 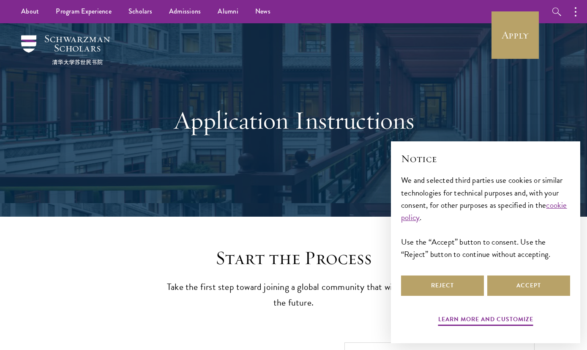 What do you see at coordinates (486, 320) in the screenshot?
I see `button: Learn more and customize` at bounding box center [486, 320].